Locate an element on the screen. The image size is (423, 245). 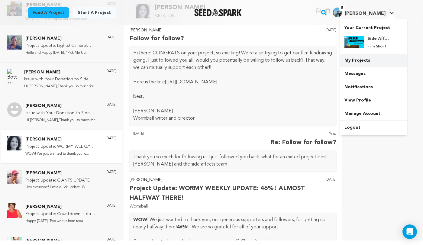
a: My Projects is located at coordinates (374, 60).